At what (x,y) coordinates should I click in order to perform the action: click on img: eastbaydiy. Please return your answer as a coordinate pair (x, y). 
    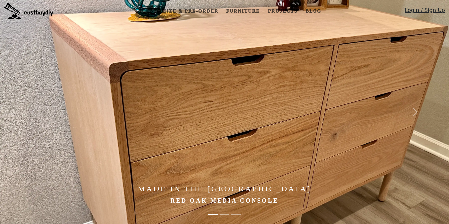
    Looking at the image, I should click on (29, 11).